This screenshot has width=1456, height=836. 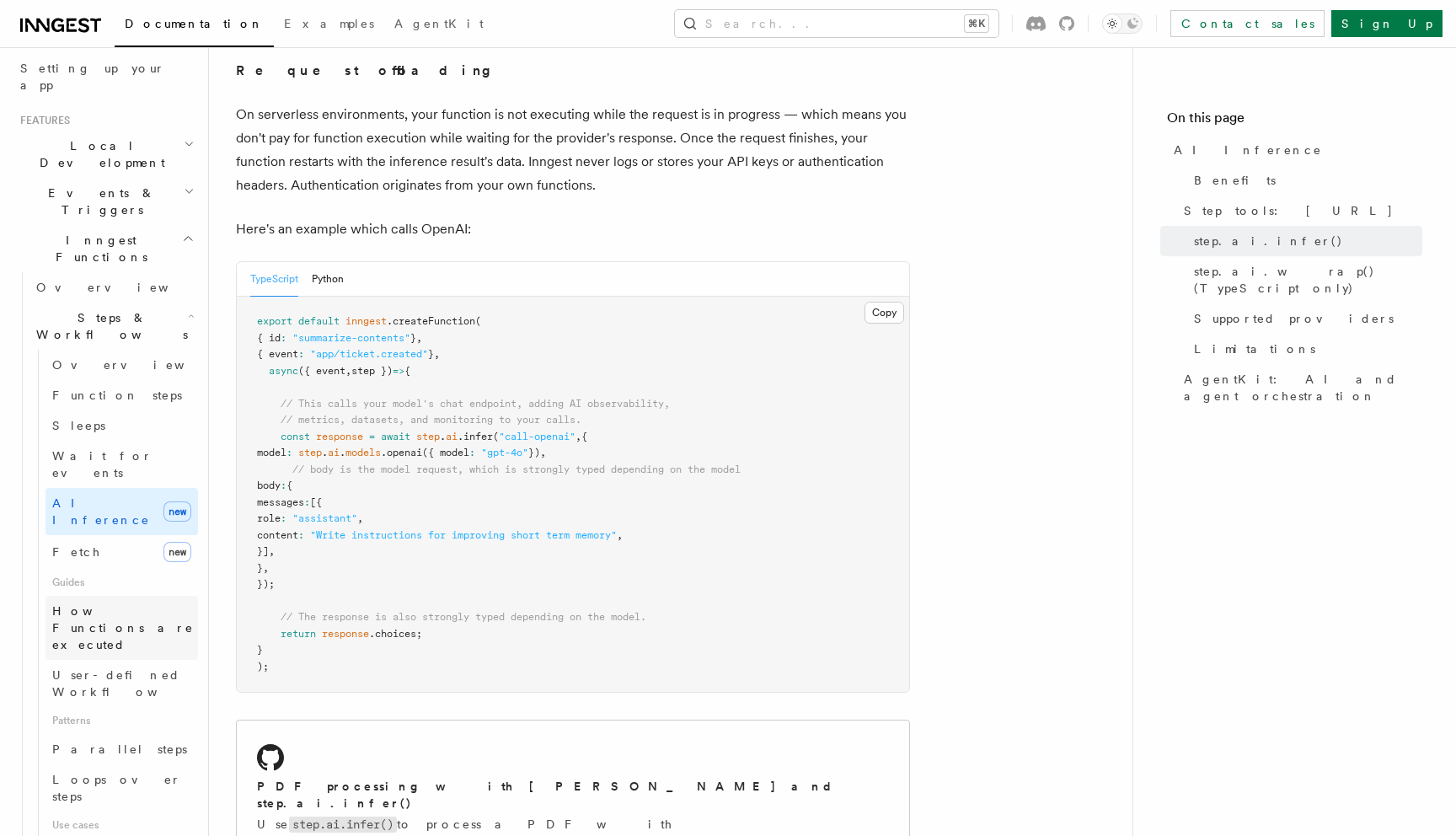 I want to click on span: .openai, so click(x=402, y=452).